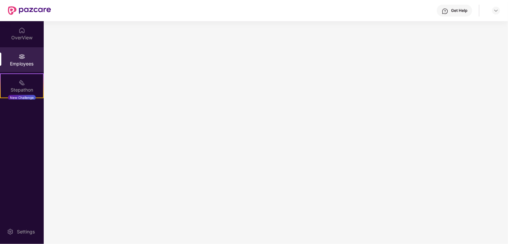 Image resolution: width=508 pixels, height=244 pixels. What do you see at coordinates (22, 57) in the screenshot?
I see `img: svg+xml;base64,PHN2ZyBpZD0iRW1wbG95ZWVzIiB4bWxucz0iaHR0cDovL3d3dy53My5vcmcvMjAwMC9zdmciIHdpZHRoPS...` at bounding box center [22, 57].